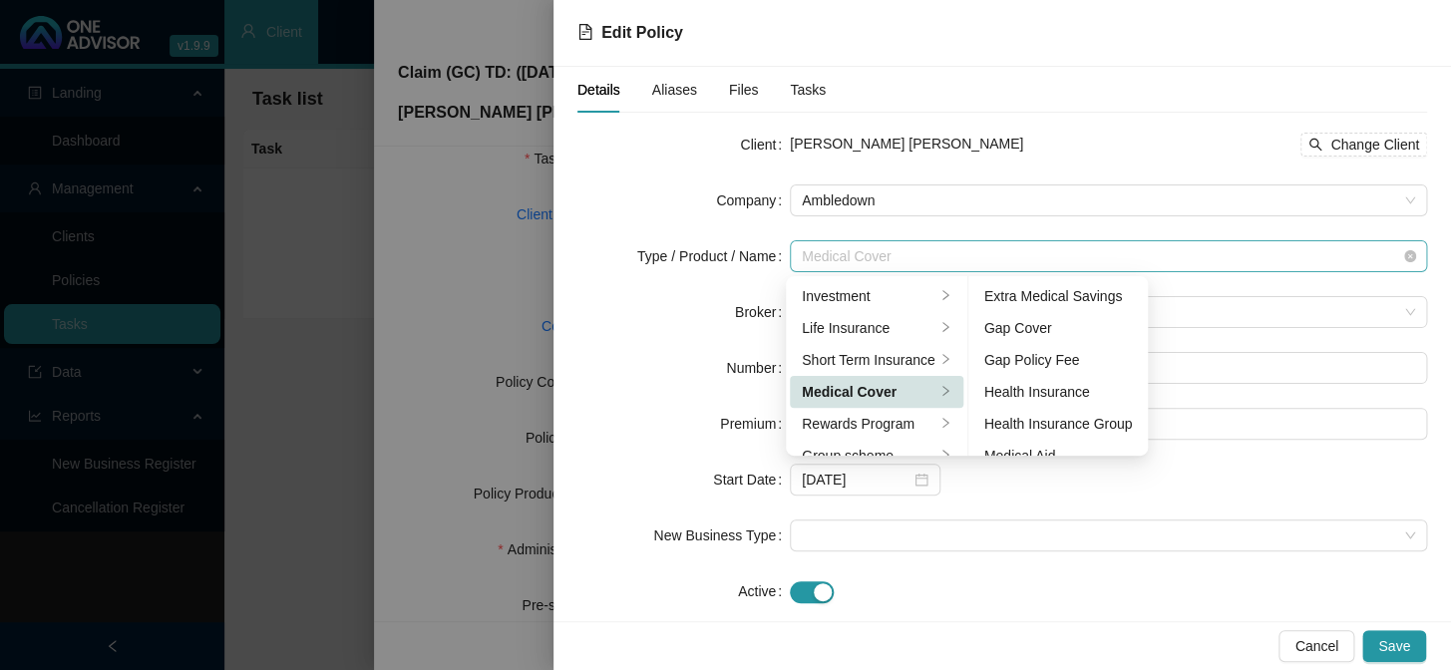  I want to click on span: Save, so click(1395, 646).